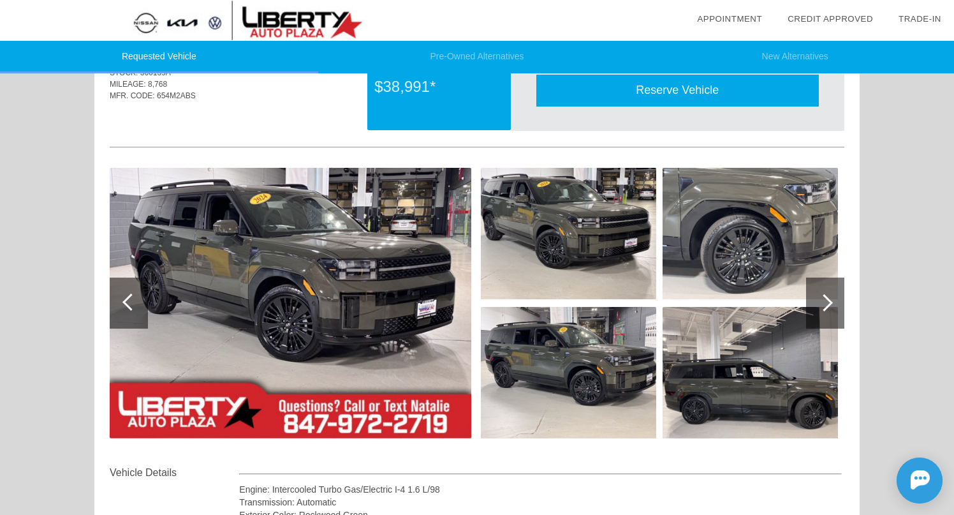 The width and height of the screenshot is (954, 515). Describe the element at coordinates (677, 90) in the screenshot. I see `div: Reserve Vehicle` at that location.